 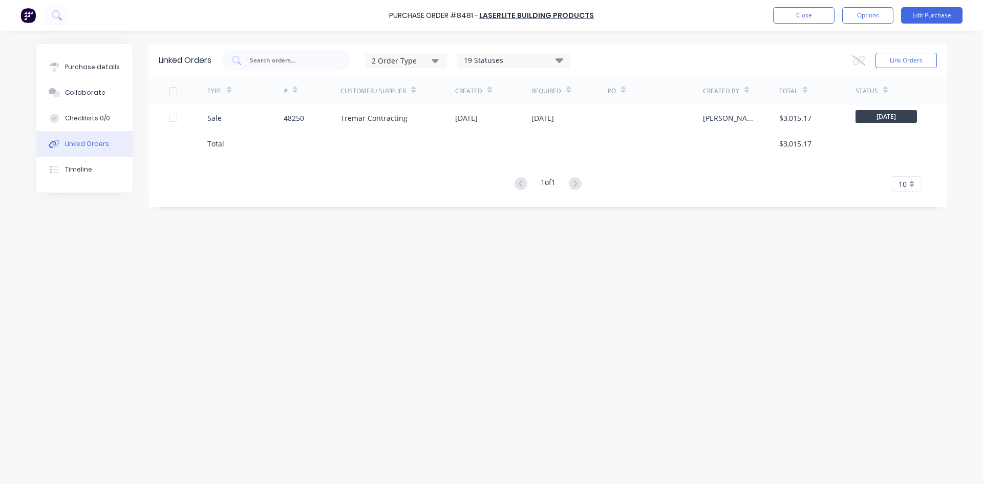 I want to click on div: Collaborate, so click(x=85, y=93).